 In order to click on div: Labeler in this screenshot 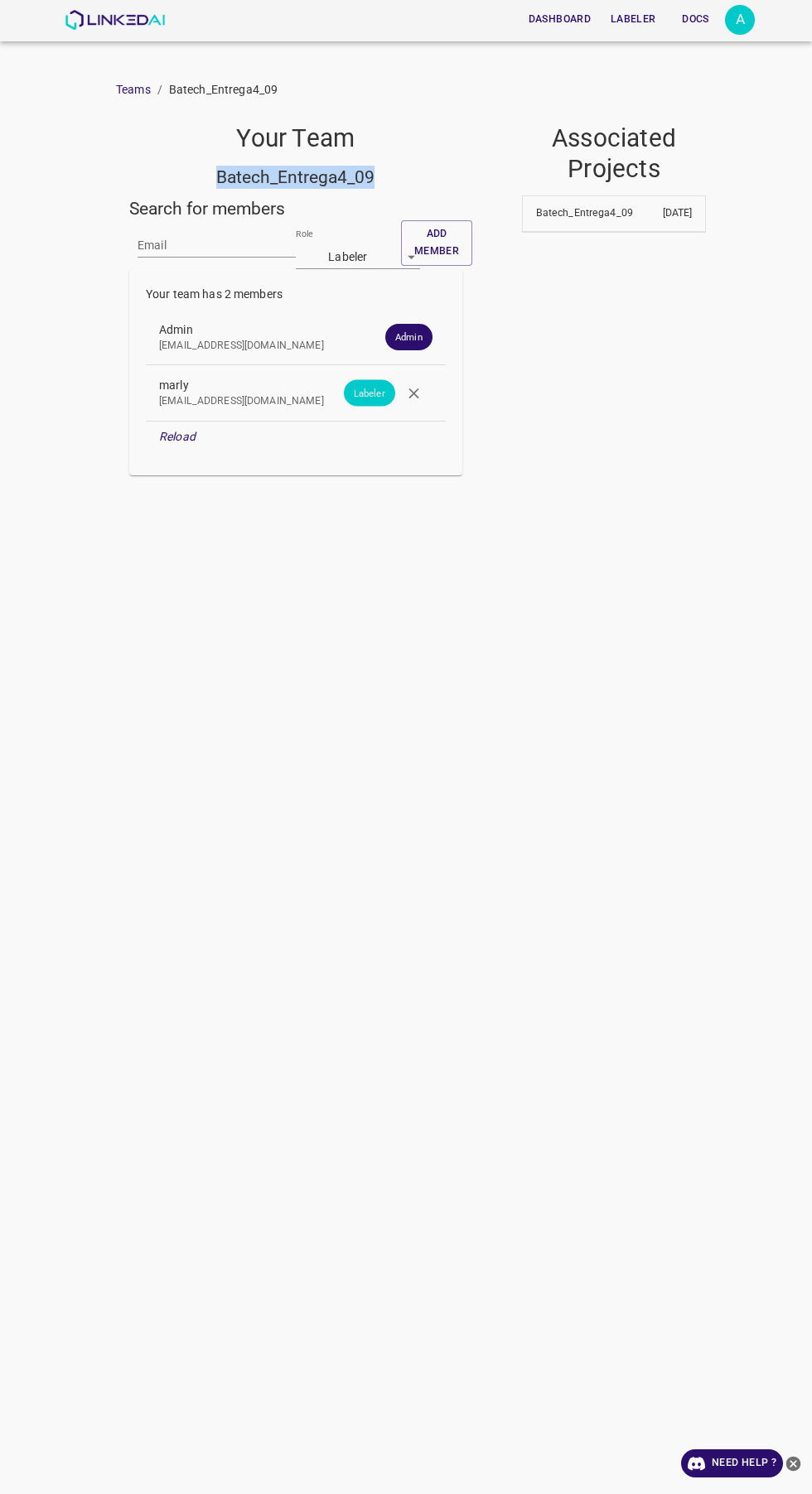, I will do `click(358, 256)`.